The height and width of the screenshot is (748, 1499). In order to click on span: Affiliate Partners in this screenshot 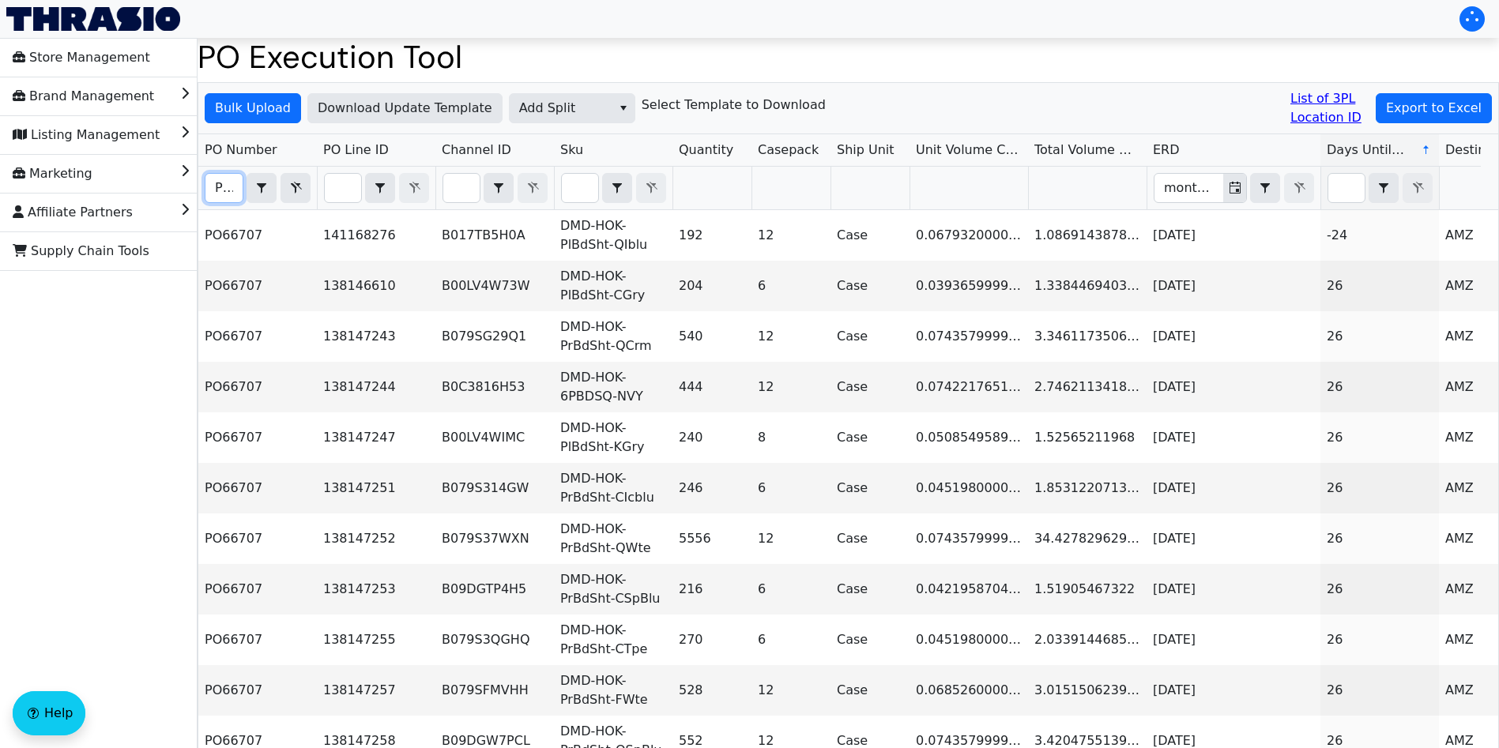, I will do `click(73, 213)`.